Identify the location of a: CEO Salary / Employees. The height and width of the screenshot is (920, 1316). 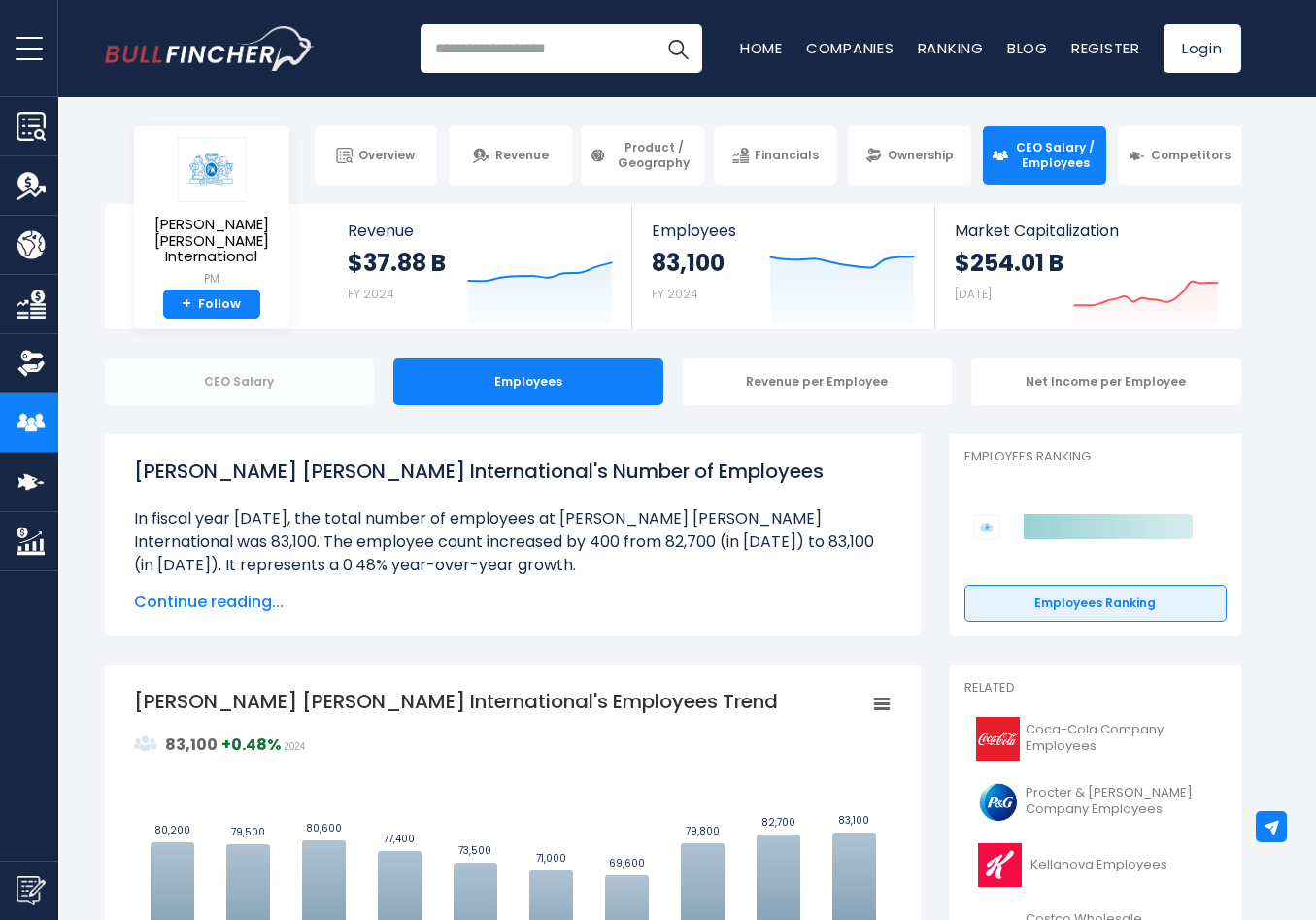
(1044, 155).